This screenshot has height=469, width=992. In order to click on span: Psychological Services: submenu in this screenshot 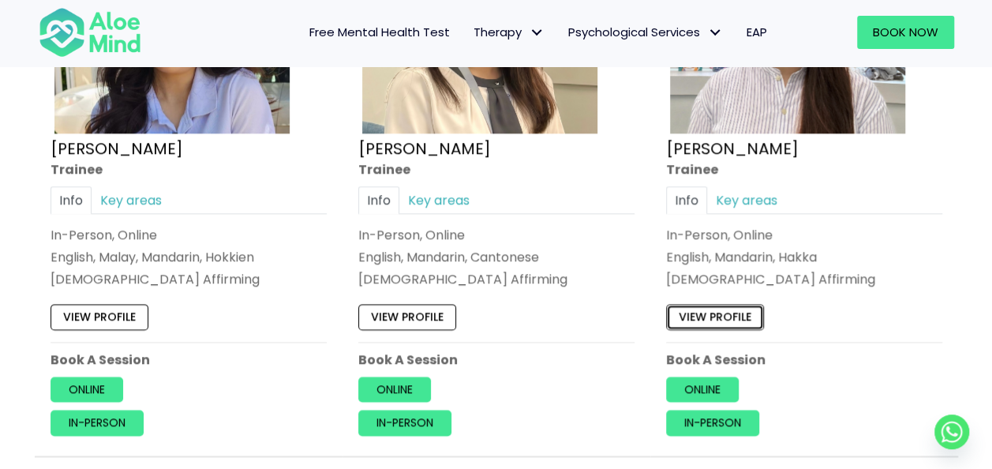, I will do `click(715, 32)`.